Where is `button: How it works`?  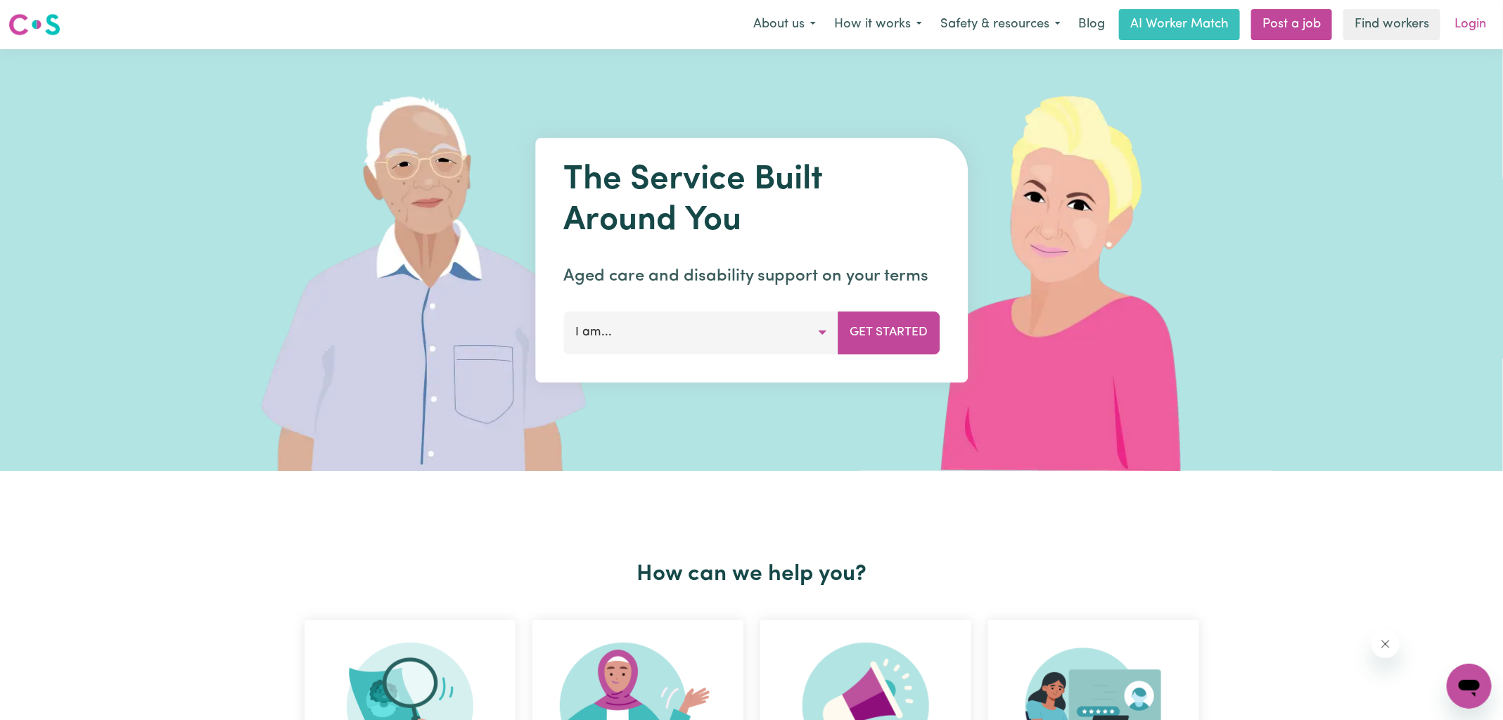 button: How it works is located at coordinates (878, 25).